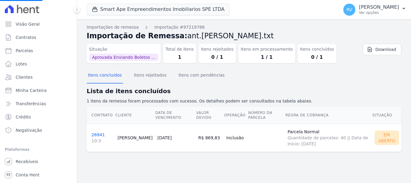 The height and width of the screenshot is (183, 411). Describe the element at coordinates (387, 137) in the screenshot. I see `div: Em Aberto` at that location.